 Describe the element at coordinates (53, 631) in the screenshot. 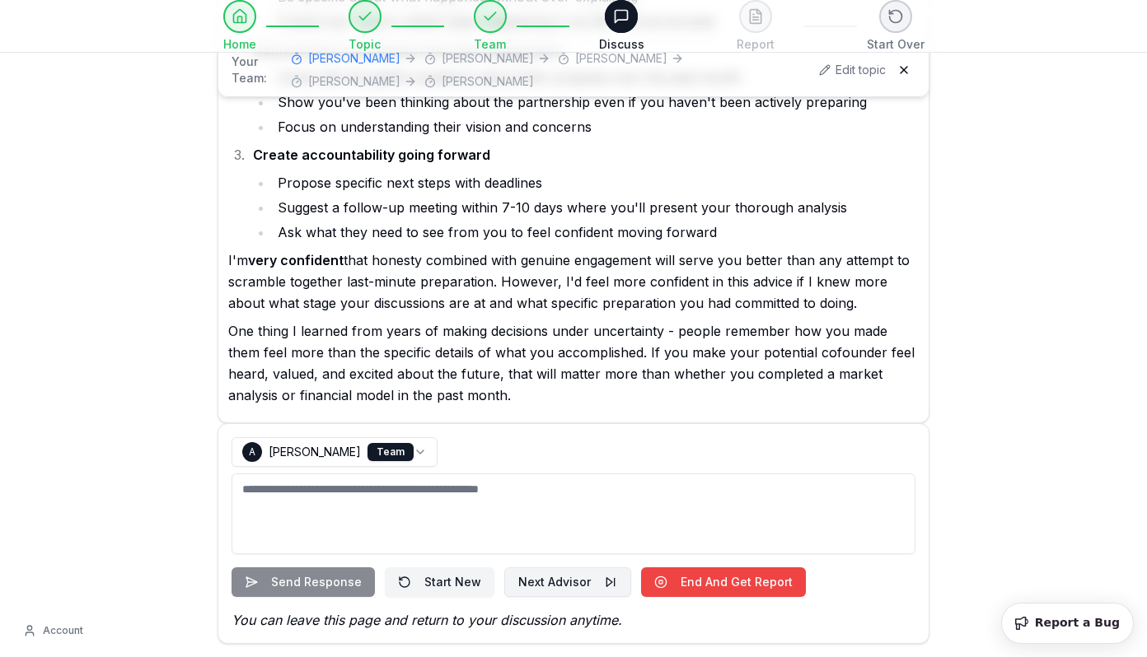

I see `button: Account` at that location.